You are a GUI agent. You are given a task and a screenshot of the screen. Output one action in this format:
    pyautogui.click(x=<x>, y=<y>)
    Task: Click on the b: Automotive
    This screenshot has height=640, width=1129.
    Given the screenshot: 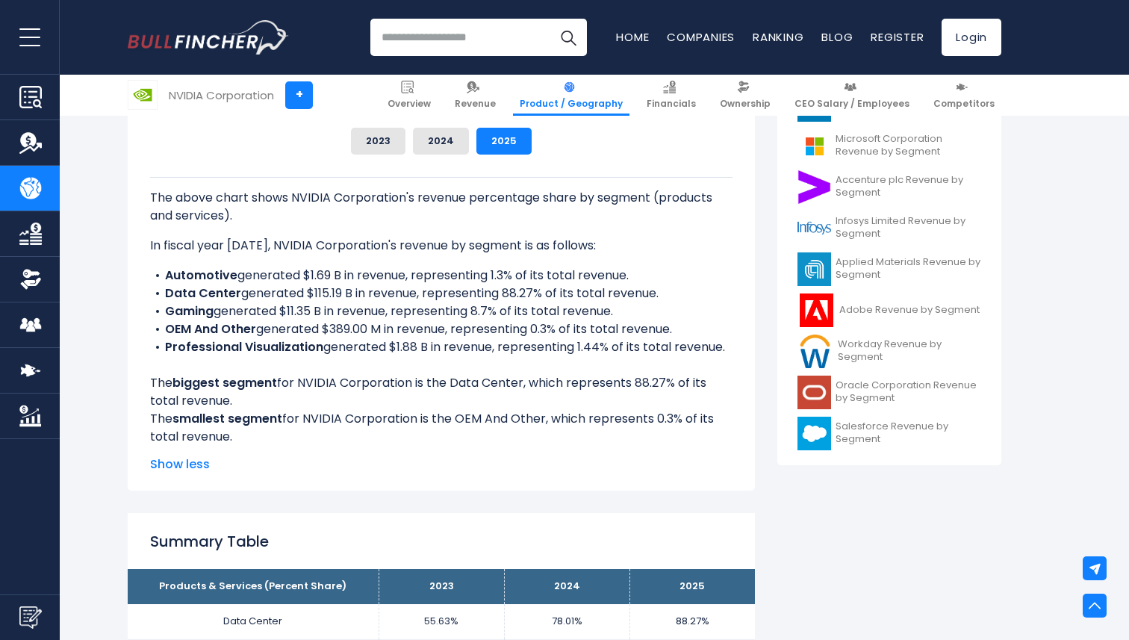 What is the action you would take?
    pyautogui.click(x=201, y=275)
    